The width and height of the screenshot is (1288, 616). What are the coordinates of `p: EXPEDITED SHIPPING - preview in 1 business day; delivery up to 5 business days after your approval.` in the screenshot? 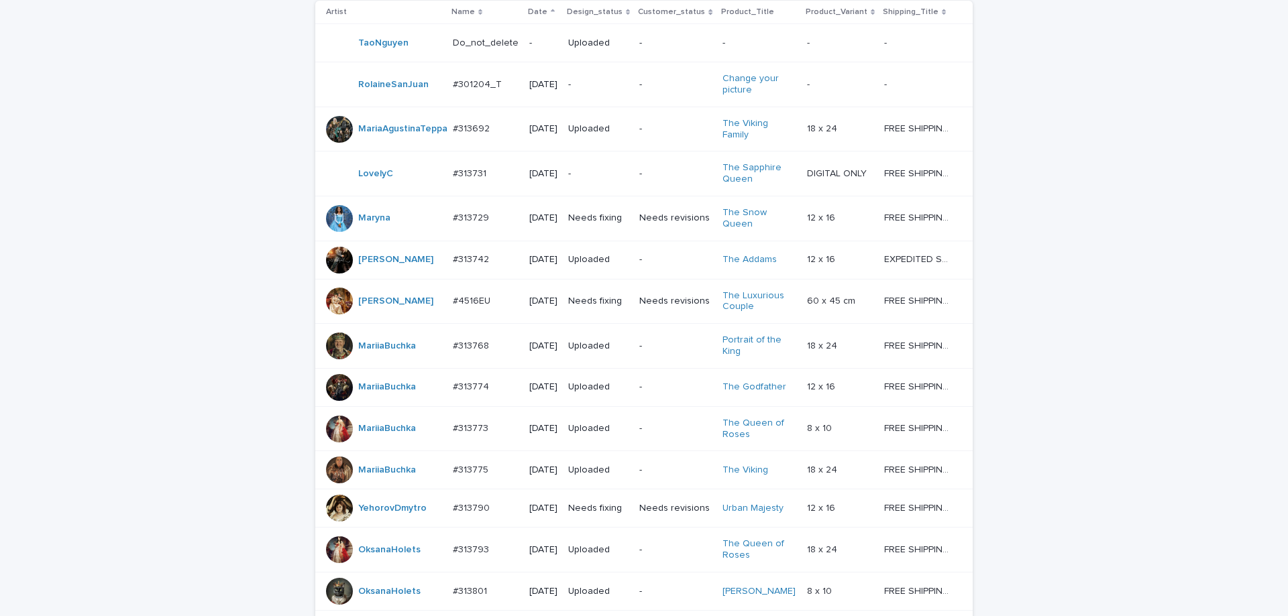 It's located at (919, 258).